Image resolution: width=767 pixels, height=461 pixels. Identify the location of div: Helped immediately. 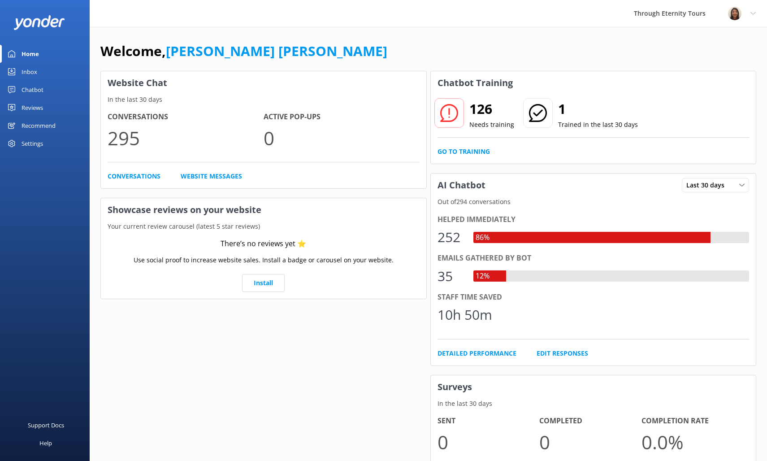
(593, 220).